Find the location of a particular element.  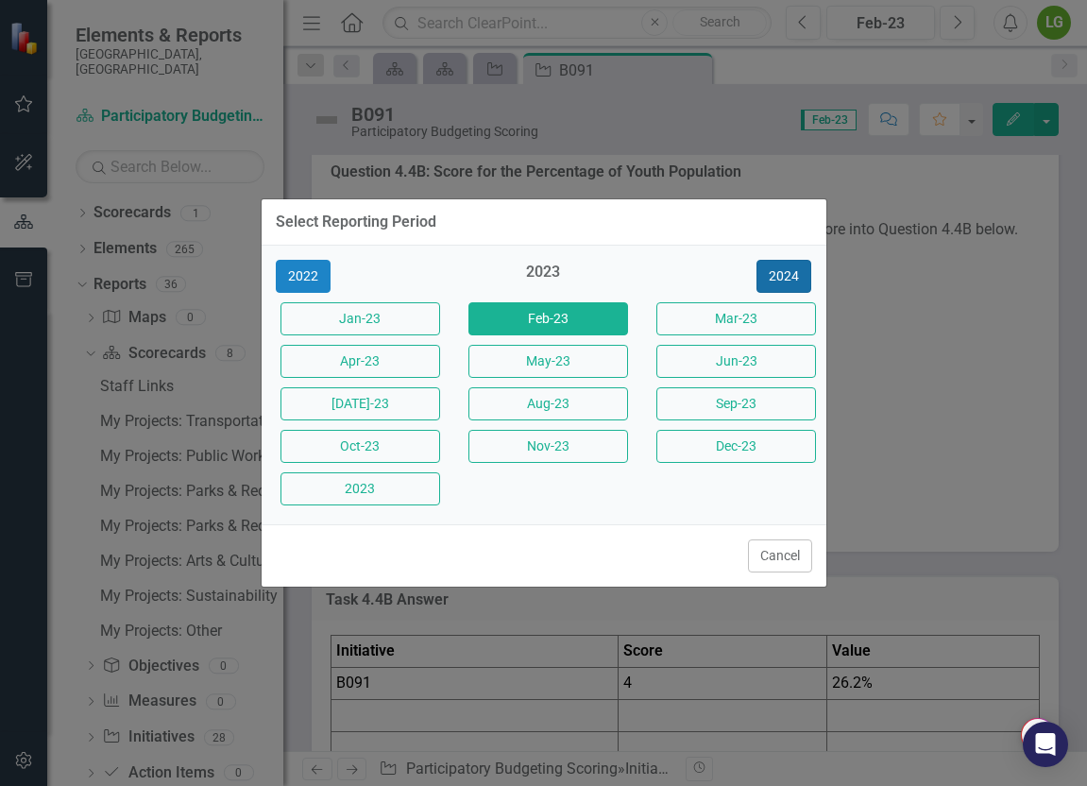

button: Cancel is located at coordinates (780, 555).